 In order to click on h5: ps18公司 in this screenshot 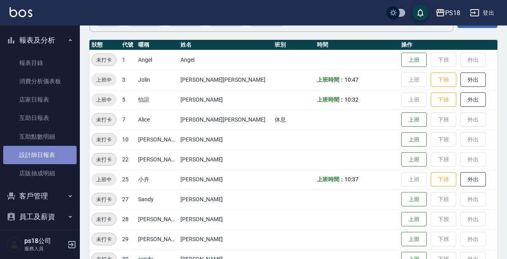, I will do `click(45, 241)`.